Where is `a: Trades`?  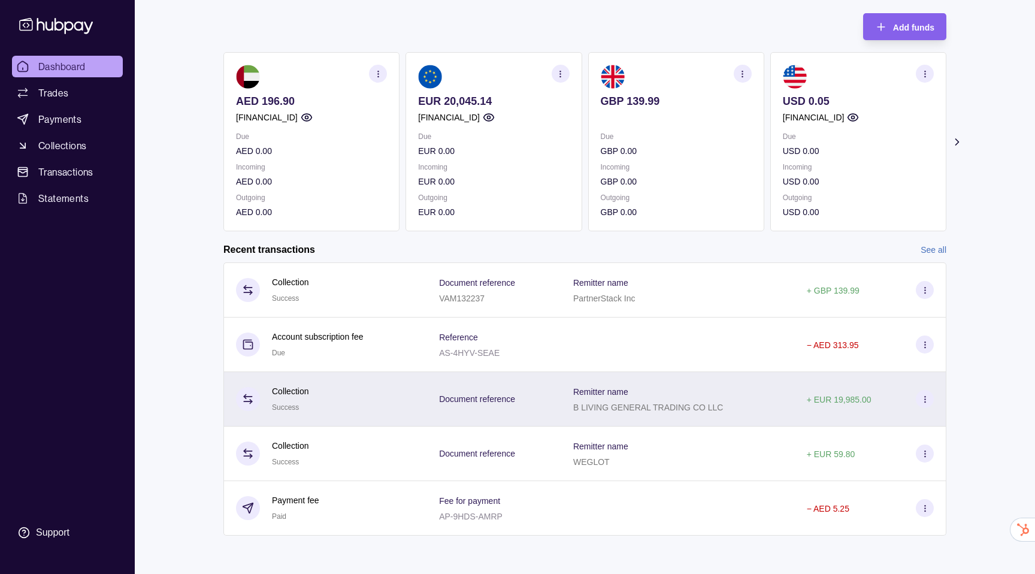
a: Trades is located at coordinates (67, 93).